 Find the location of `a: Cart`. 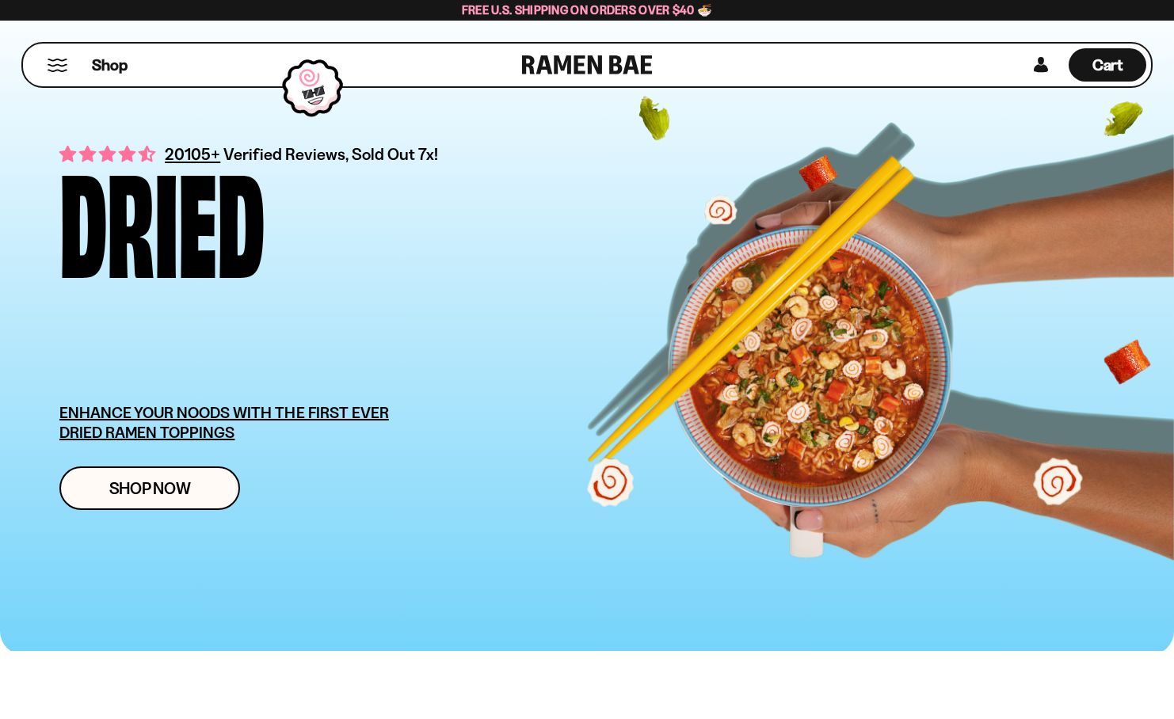

a: Cart is located at coordinates (1107, 65).